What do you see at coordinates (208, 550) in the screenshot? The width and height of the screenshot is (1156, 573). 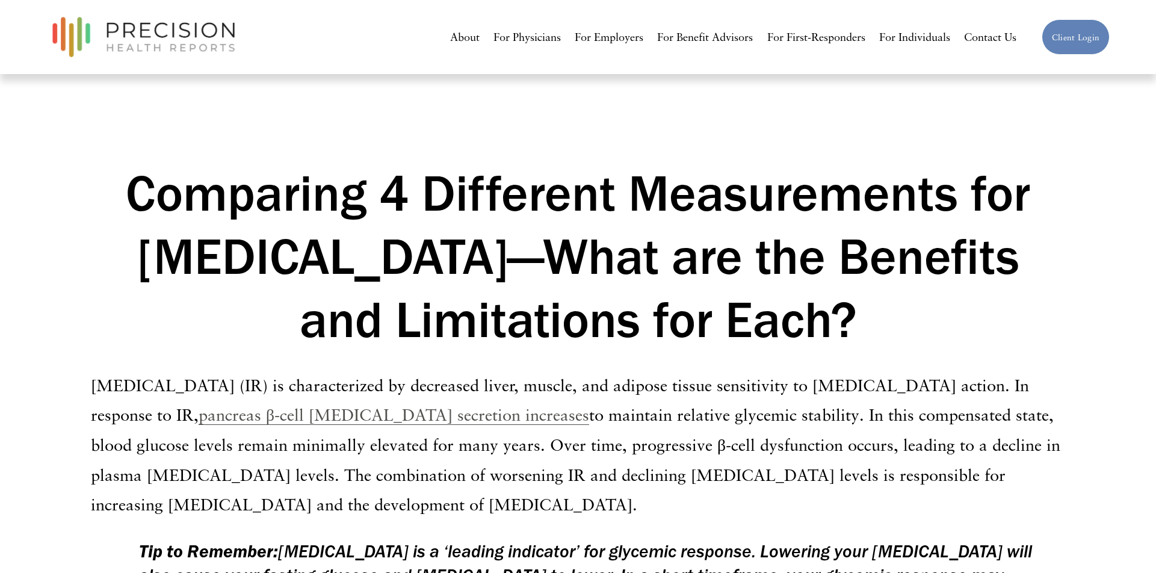 I see `em: Tip to Remember:` at bounding box center [208, 550].